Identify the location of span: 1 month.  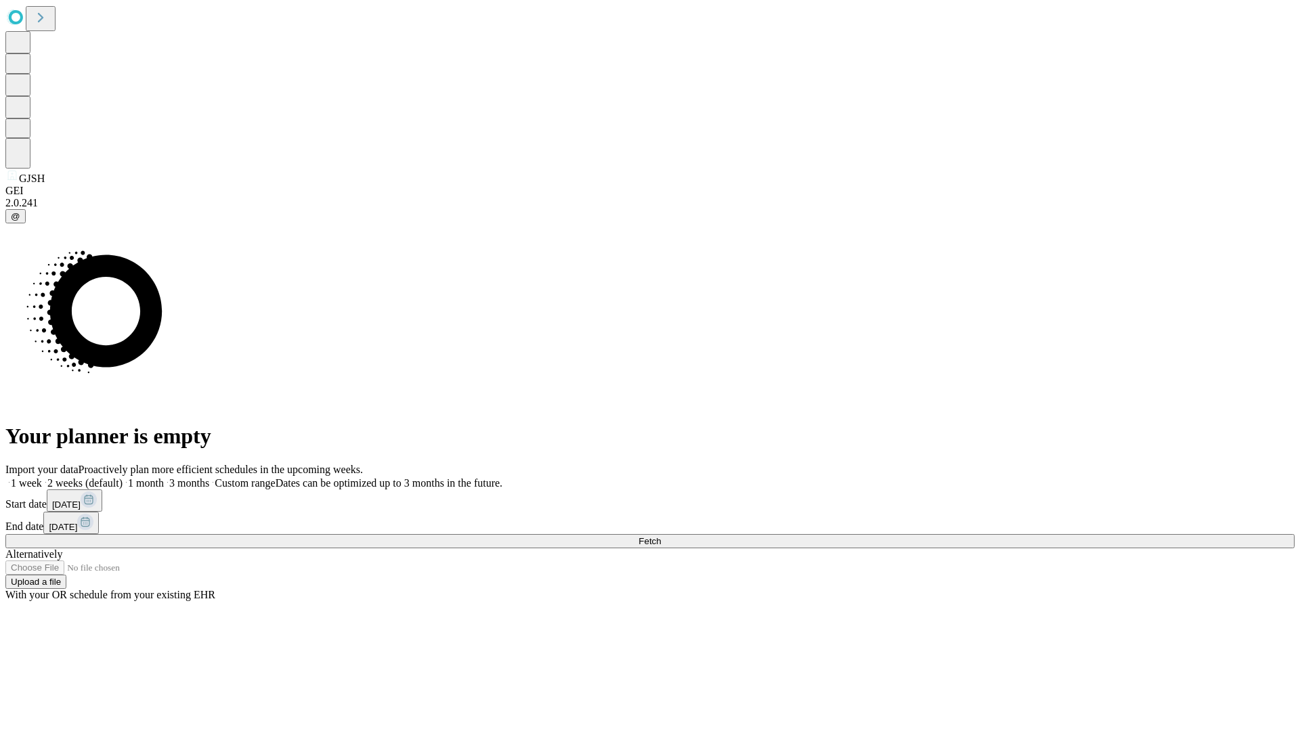
(146, 483).